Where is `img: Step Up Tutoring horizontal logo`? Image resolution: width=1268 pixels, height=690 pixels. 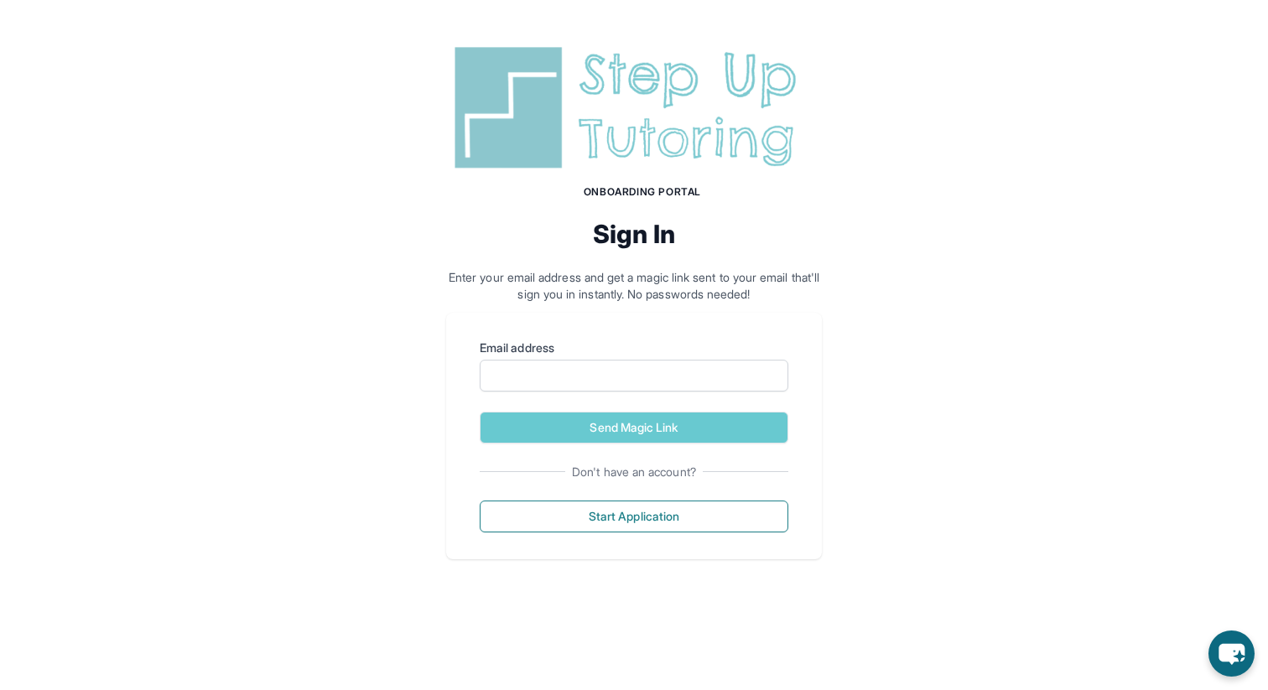
img: Step Up Tutoring horizontal logo is located at coordinates (634, 107).